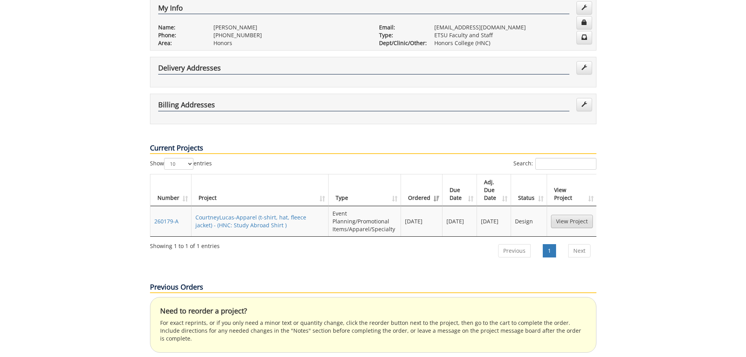  Describe the element at coordinates (373, 288) in the screenshot. I see `p: Previous Orders` at that location.